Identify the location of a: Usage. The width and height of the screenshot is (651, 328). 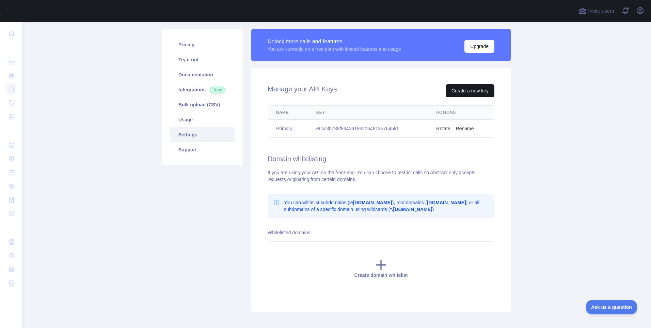
(203, 119).